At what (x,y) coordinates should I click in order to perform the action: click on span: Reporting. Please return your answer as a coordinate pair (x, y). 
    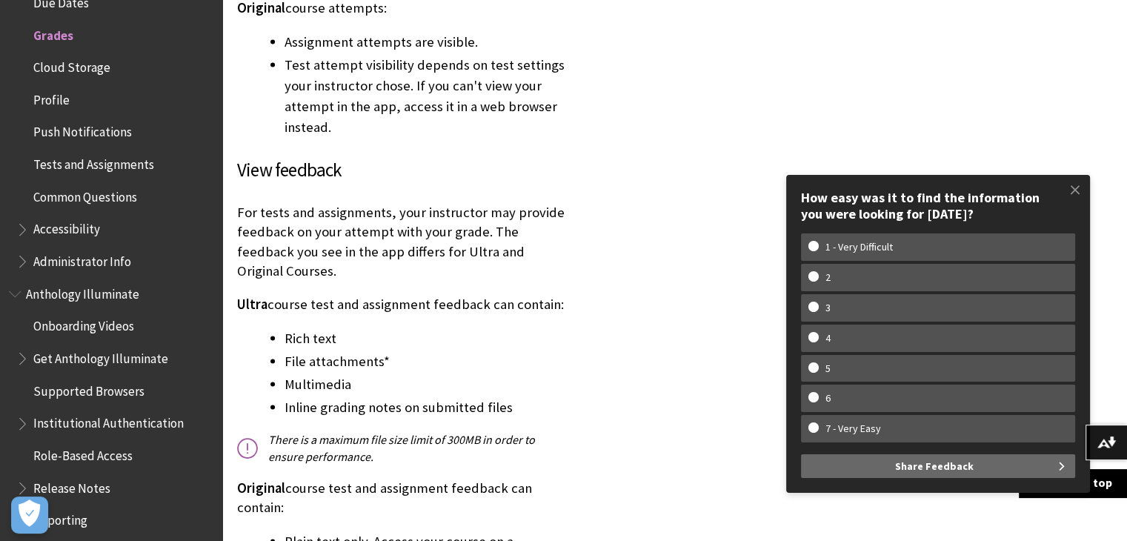
    Looking at the image, I should click on (60, 518).